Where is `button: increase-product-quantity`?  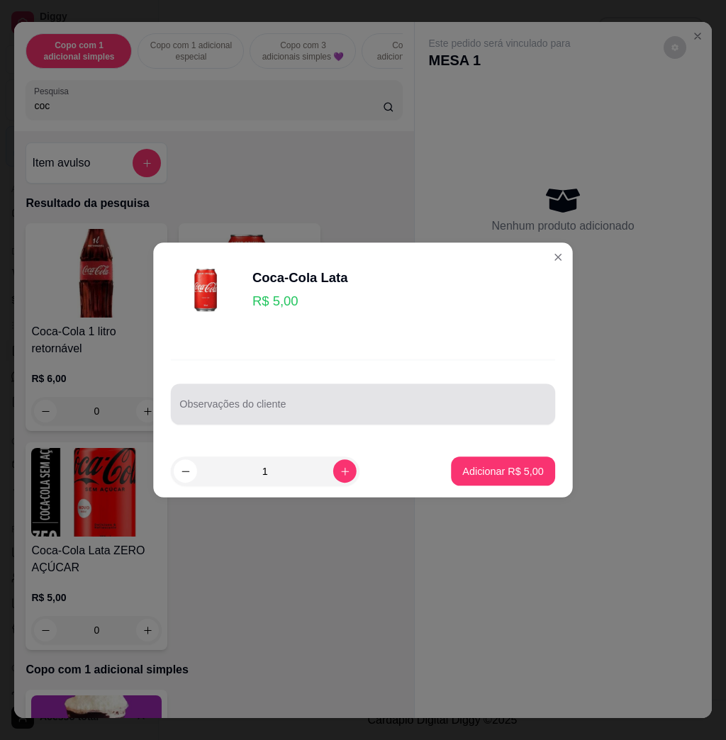
button: increase-product-quantity is located at coordinates (345, 471).